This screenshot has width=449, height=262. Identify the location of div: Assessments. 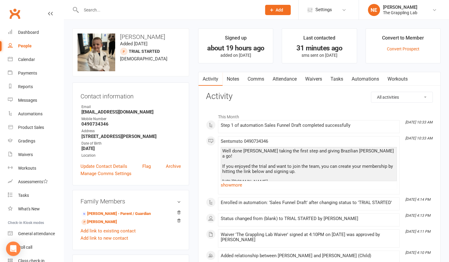
(33, 181).